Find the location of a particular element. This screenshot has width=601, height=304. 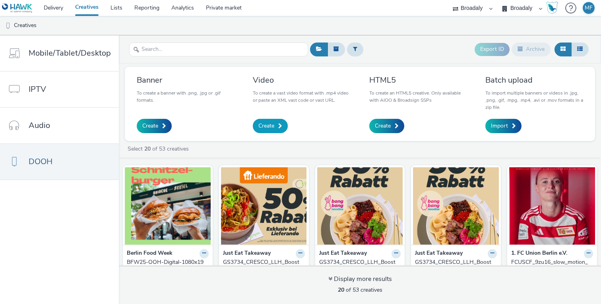

div: BFW25-OOH-Digital-1080x1920-Schnitzelburger-v3 is located at coordinates (166, 266).